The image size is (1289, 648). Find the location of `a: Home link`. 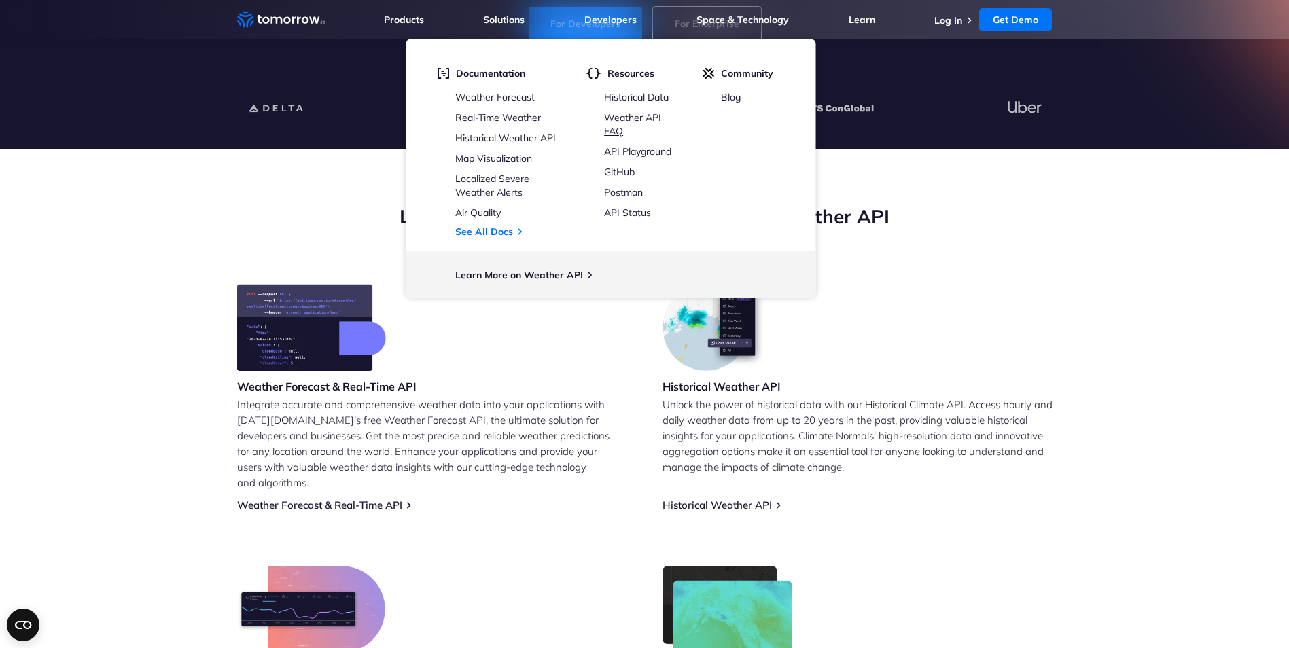

a: Home link is located at coordinates (281, 20).